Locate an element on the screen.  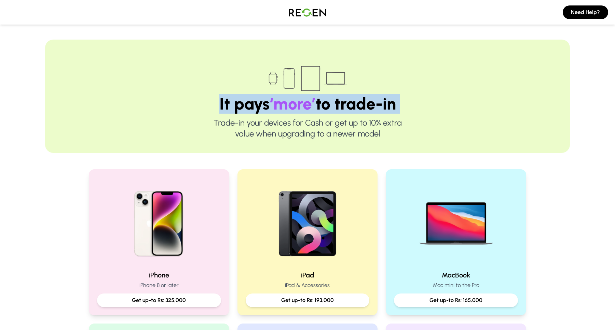
img: Trade-in devices is located at coordinates (308, 79).